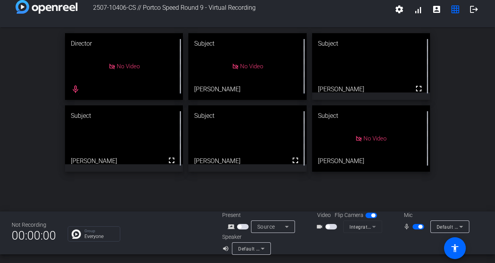  I want to click on span: Default - Speakers (SoundWire Audio), so click(281, 248).